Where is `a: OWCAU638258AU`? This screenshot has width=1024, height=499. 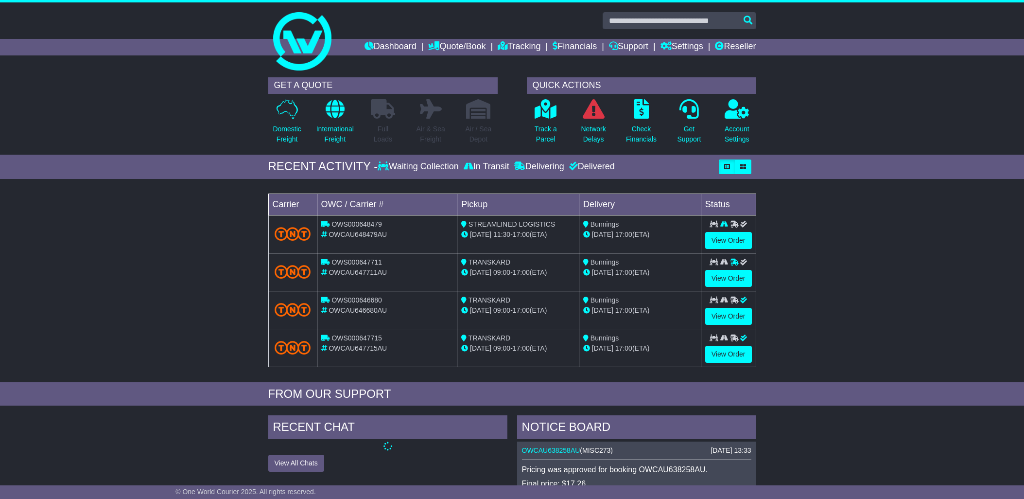
a: OWCAU638258AU is located at coordinates (551, 450).